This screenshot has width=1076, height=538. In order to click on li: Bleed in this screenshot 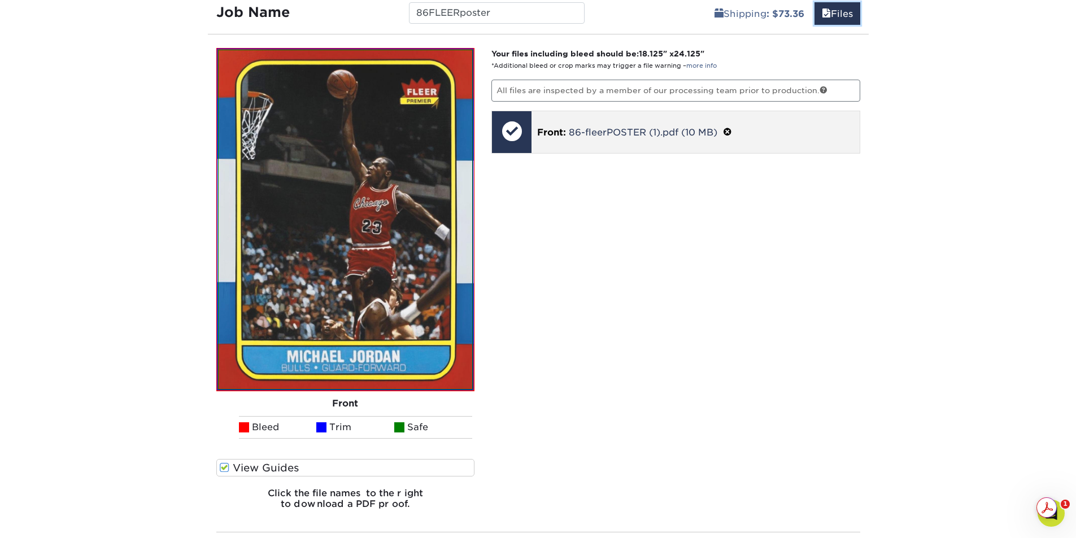, I will do `click(278, 428)`.